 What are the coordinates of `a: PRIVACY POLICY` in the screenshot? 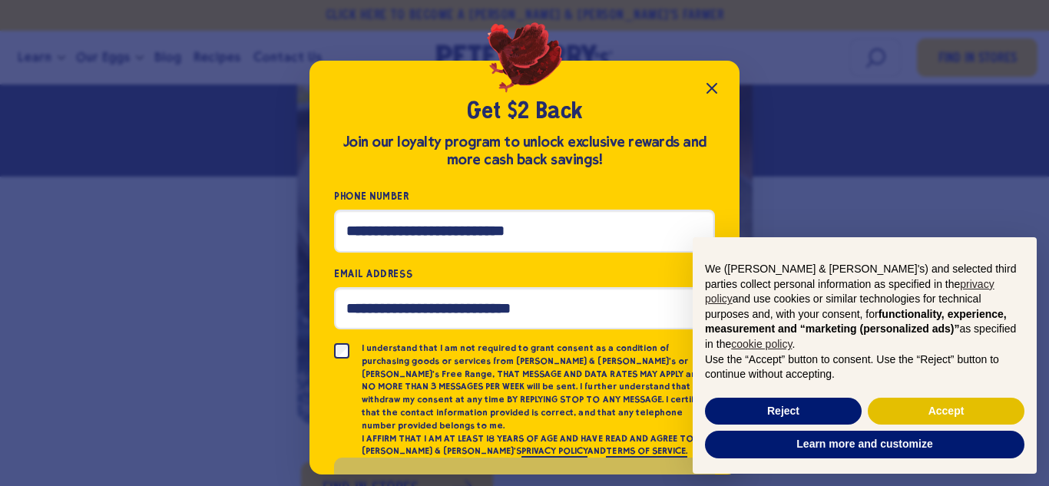 It's located at (555, 452).